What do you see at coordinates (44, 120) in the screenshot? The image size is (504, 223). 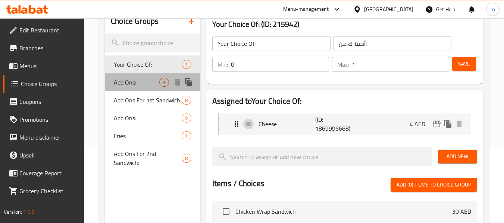 I see `a: Promotions` at bounding box center [44, 120].